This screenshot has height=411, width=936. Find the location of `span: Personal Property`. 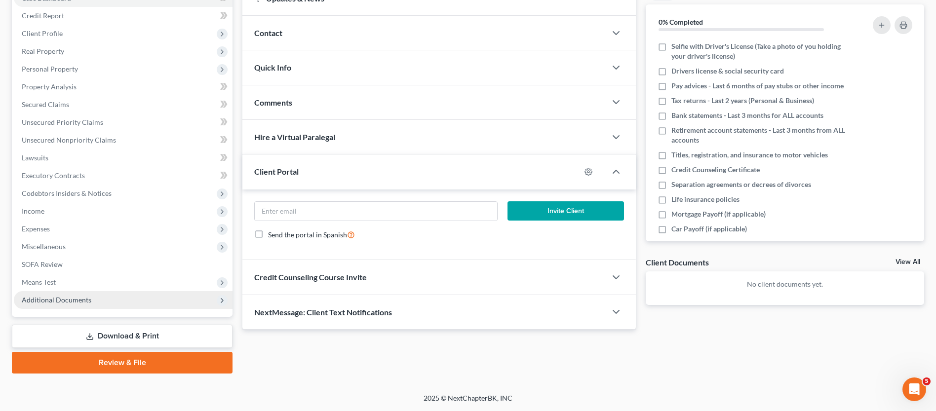

span: Personal Property is located at coordinates (50, 69).